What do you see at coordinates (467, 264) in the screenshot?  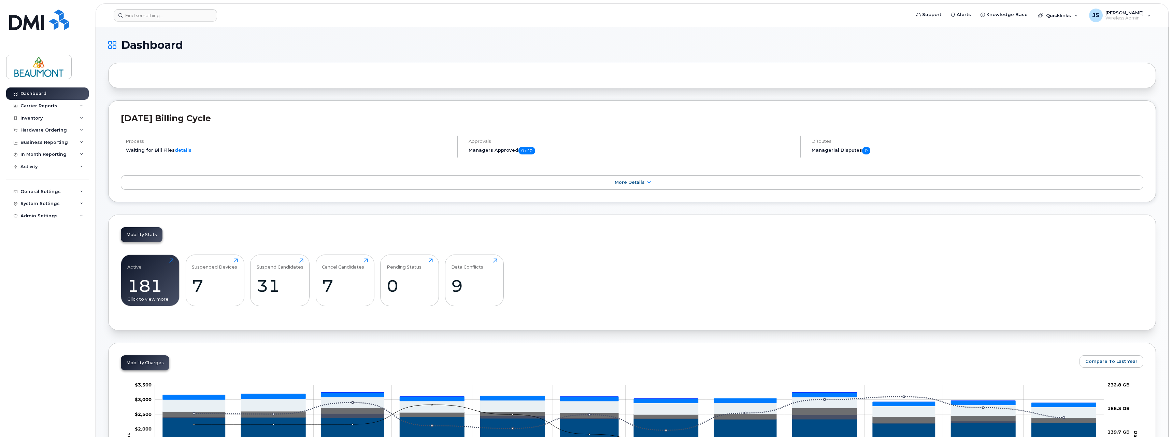 I see `div: Data Conflicts` at bounding box center [467, 264].